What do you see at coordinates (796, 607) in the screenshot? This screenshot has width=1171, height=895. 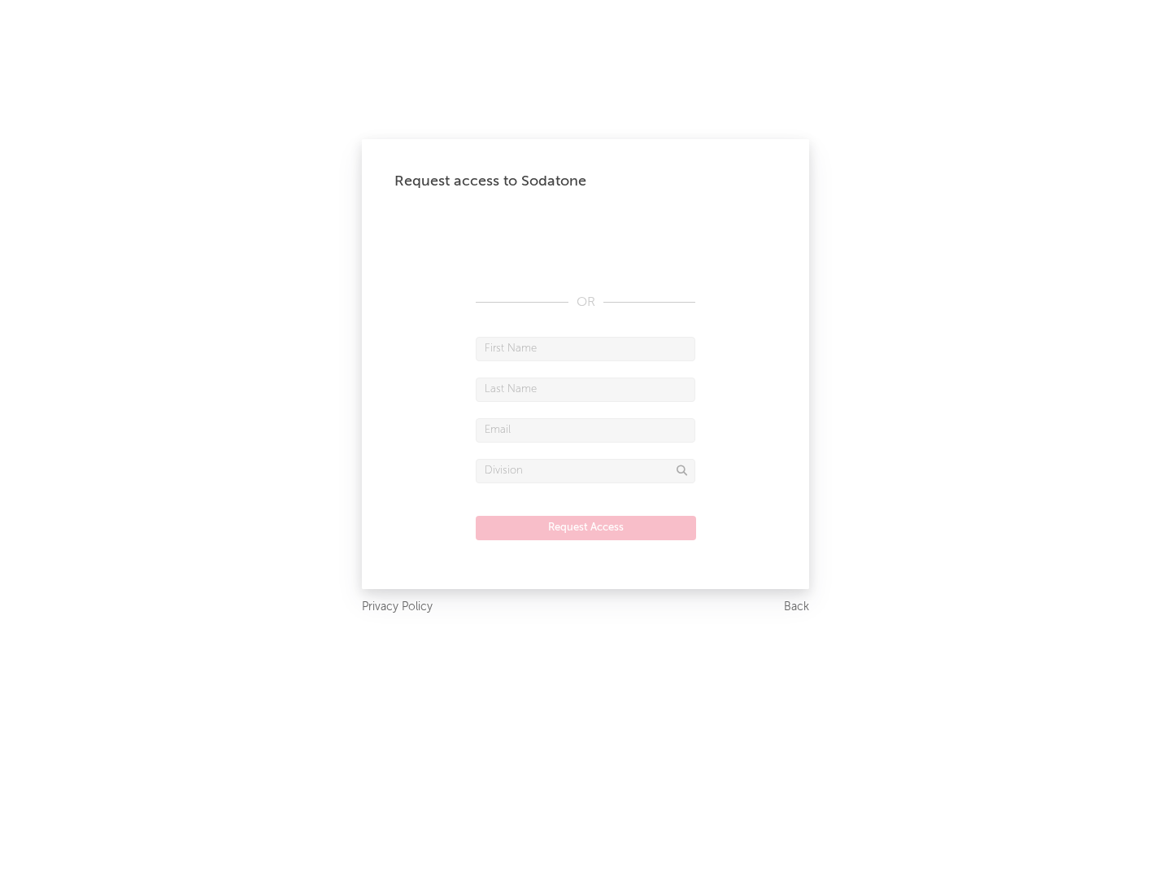 I see `a: Back` at bounding box center [796, 607].